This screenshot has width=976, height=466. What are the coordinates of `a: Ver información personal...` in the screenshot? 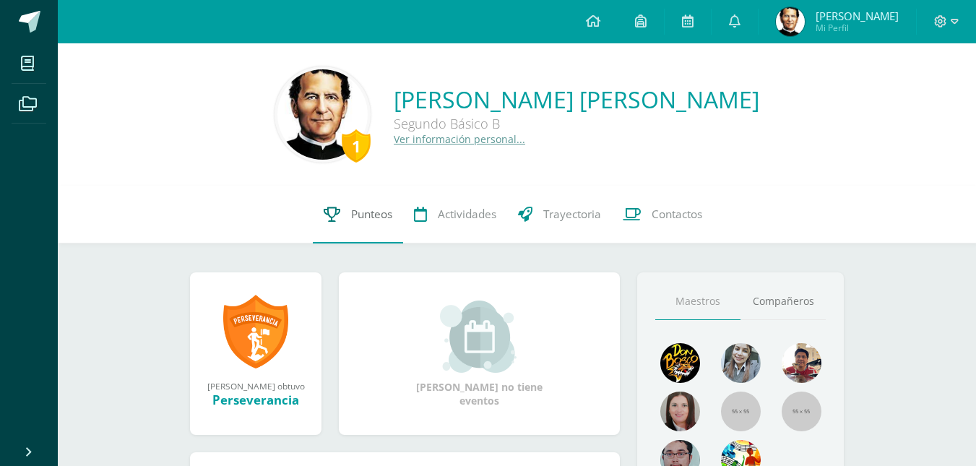 It's located at (459, 139).